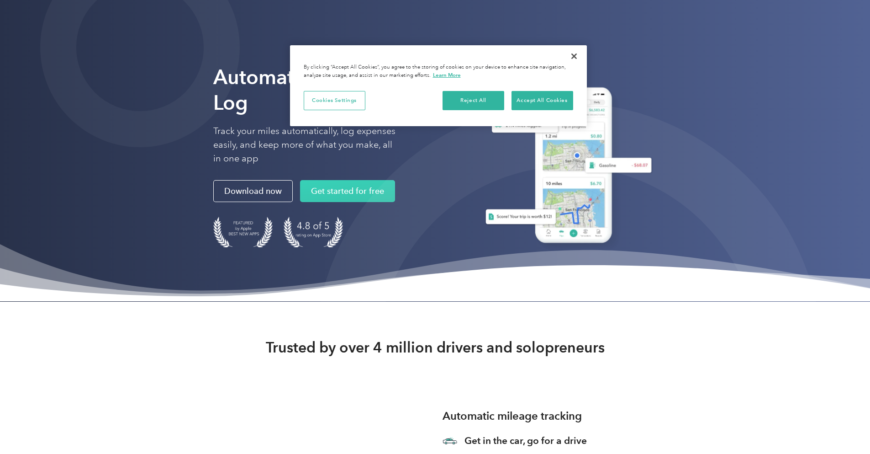 The width and height of the screenshot is (870, 454). I want to click on a: More information about your privacy, opens in a new tab, so click(447, 75).